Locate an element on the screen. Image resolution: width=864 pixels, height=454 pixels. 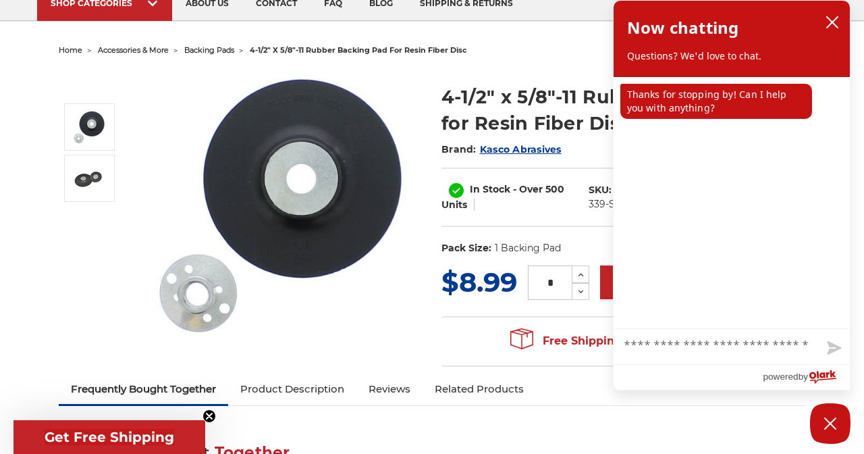
p: Questions? We'd love to chat. is located at coordinates (732, 56).